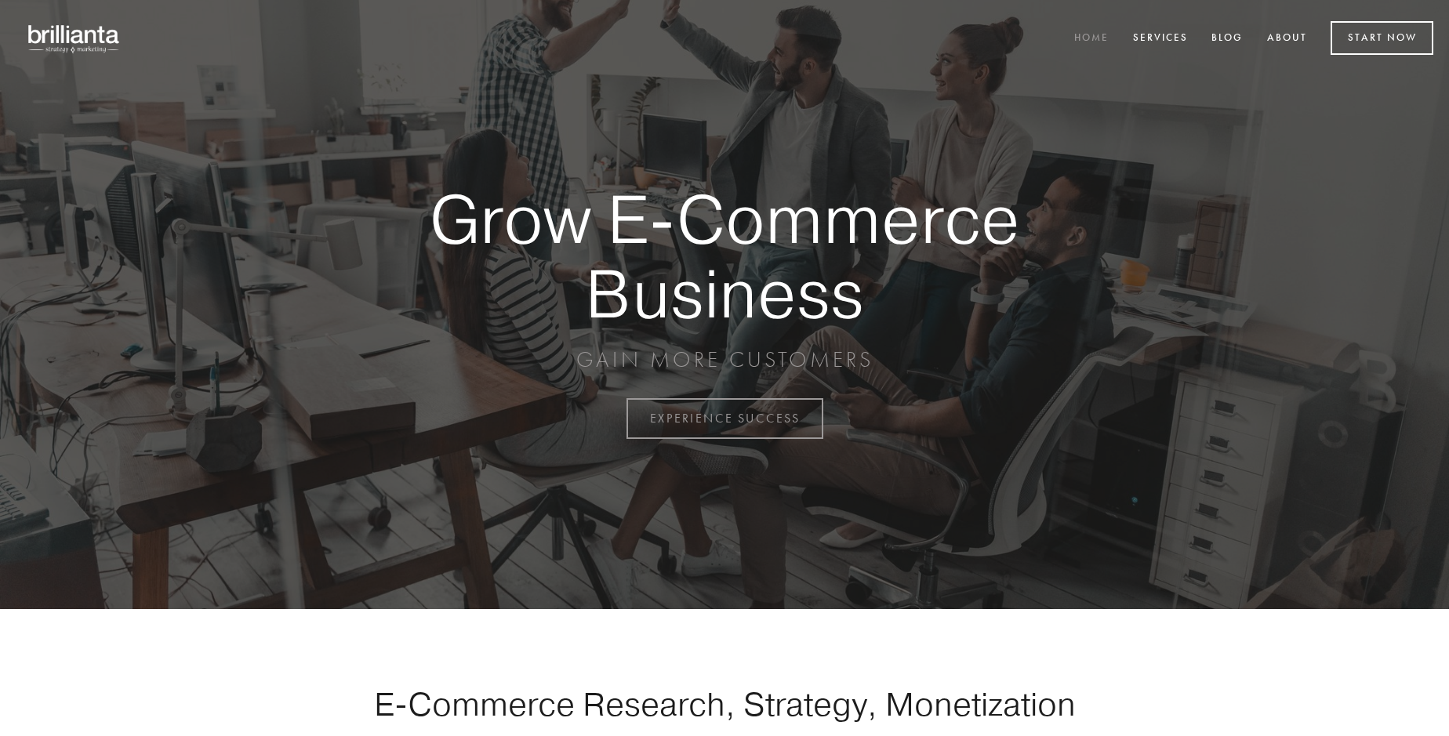  I want to click on a: Start Now, so click(1382, 38).